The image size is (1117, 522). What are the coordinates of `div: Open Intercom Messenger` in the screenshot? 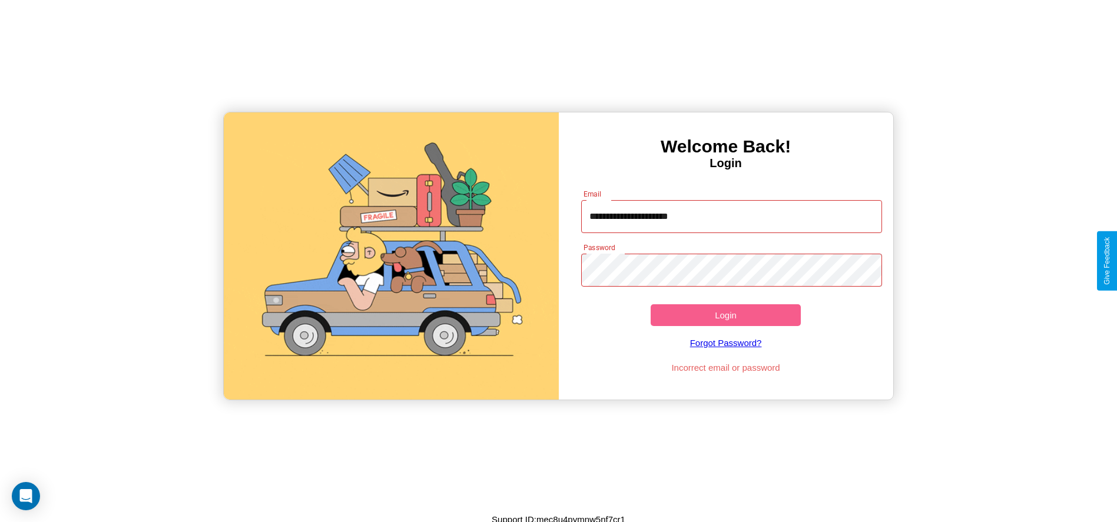 It's located at (26, 496).